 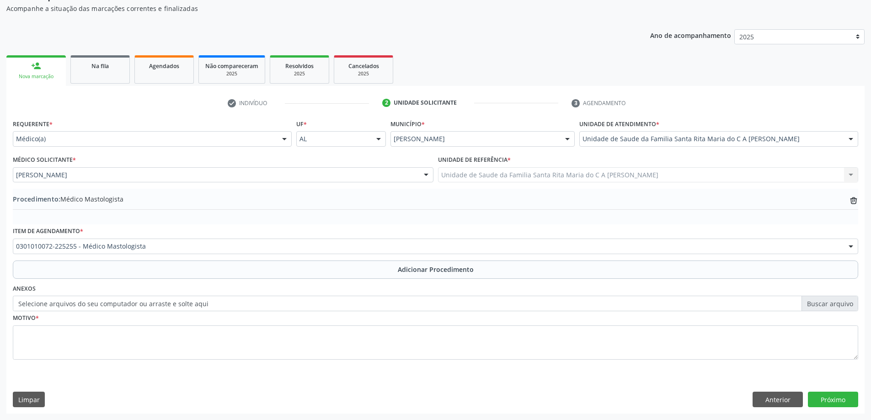 I want to click on span: 0301010072-225255 - Médico Mastologista, so click(x=428, y=246).